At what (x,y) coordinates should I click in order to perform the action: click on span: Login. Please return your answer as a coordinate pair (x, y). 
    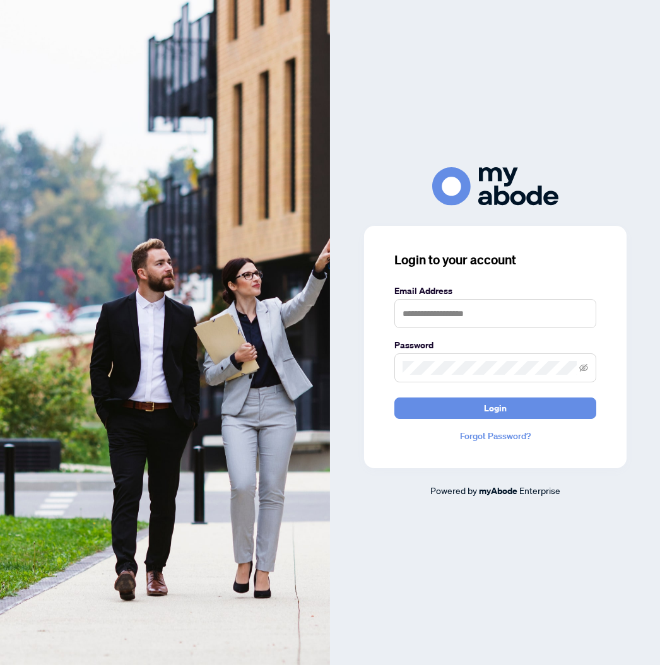
    Looking at the image, I should click on (495, 408).